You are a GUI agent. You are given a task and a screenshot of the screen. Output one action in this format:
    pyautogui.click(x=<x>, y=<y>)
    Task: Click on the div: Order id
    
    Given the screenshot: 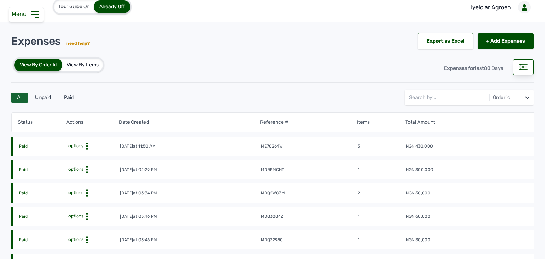 What is the action you would take?
    pyautogui.click(x=501, y=97)
    